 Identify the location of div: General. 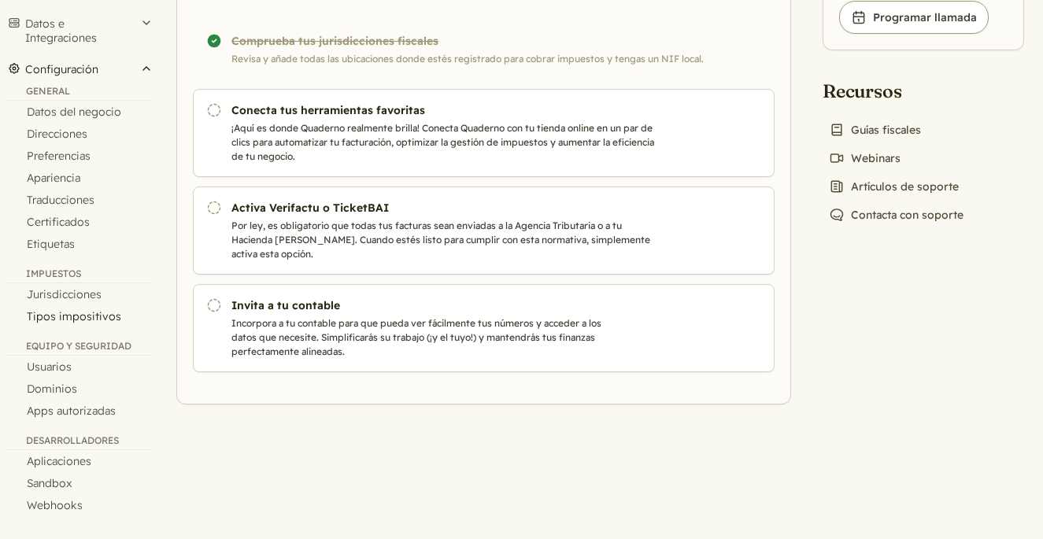
(79, 93).